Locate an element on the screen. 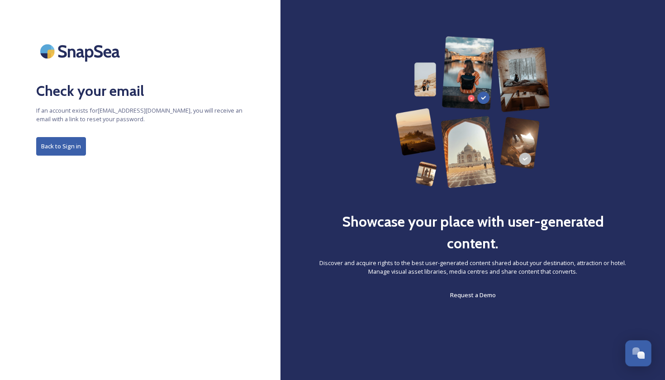  a: Back to Sign in is located at coordinates (140, 146).